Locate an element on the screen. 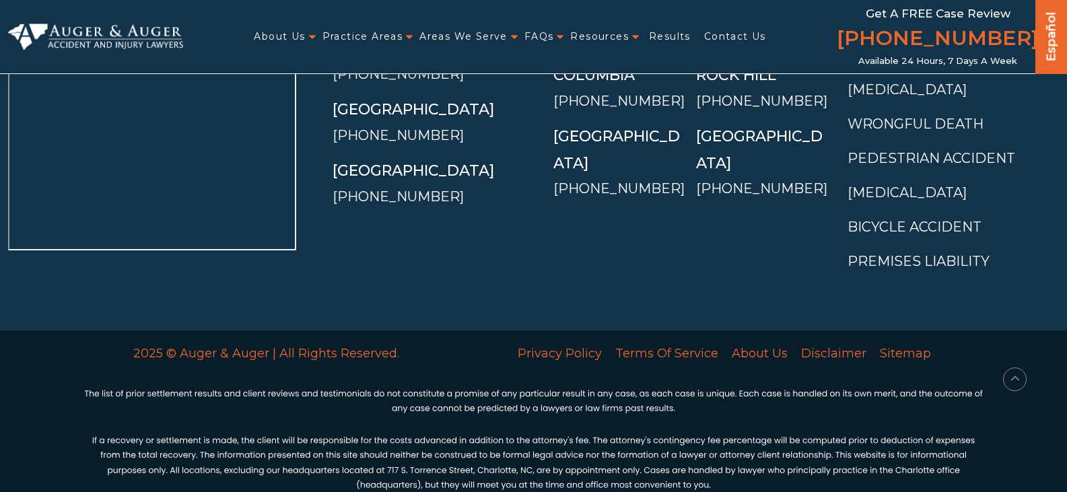 The image size is (1067, 492). a: Pedestrian Accident is located at coordinates (931, 158).